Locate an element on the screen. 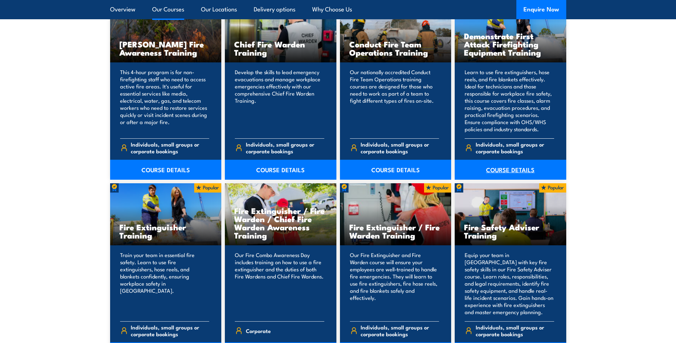 Image resolution: width=676 pixels, height=343 pixels. h3: Conduct Fire Team Operations Training is located at coordinates (396, 48).